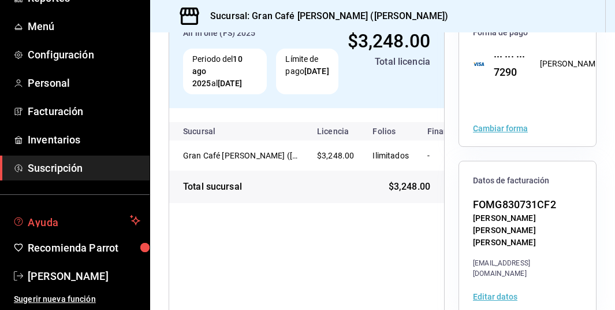 Image resolution: width=615 pixels, height=310 pixels. What do you see at coordinates (217, 71) in the screenshot?
I see `strong: 10 ago 2025` at bounding box center [217, 71].